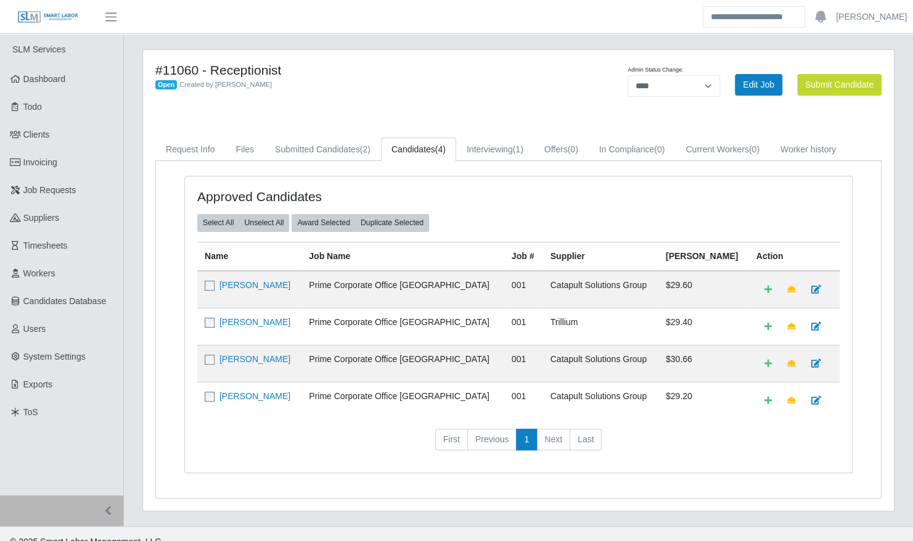 The image size is (913, 541). I want to click on span: Users, so click(35, 329).